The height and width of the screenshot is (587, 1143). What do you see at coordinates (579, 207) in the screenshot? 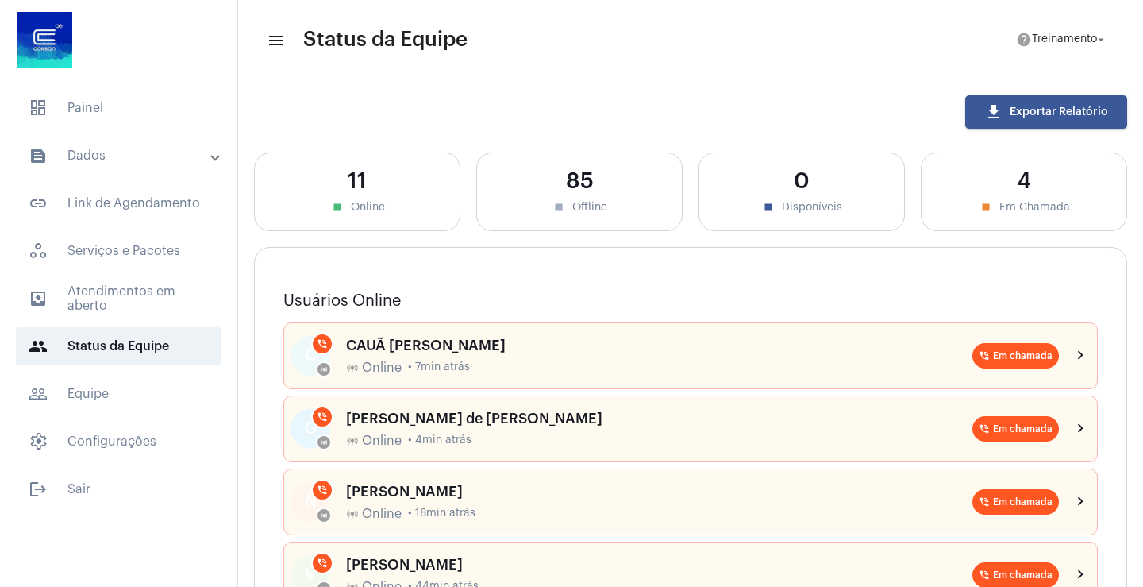
I see `div: Offline` at bounding box center [579, 207].